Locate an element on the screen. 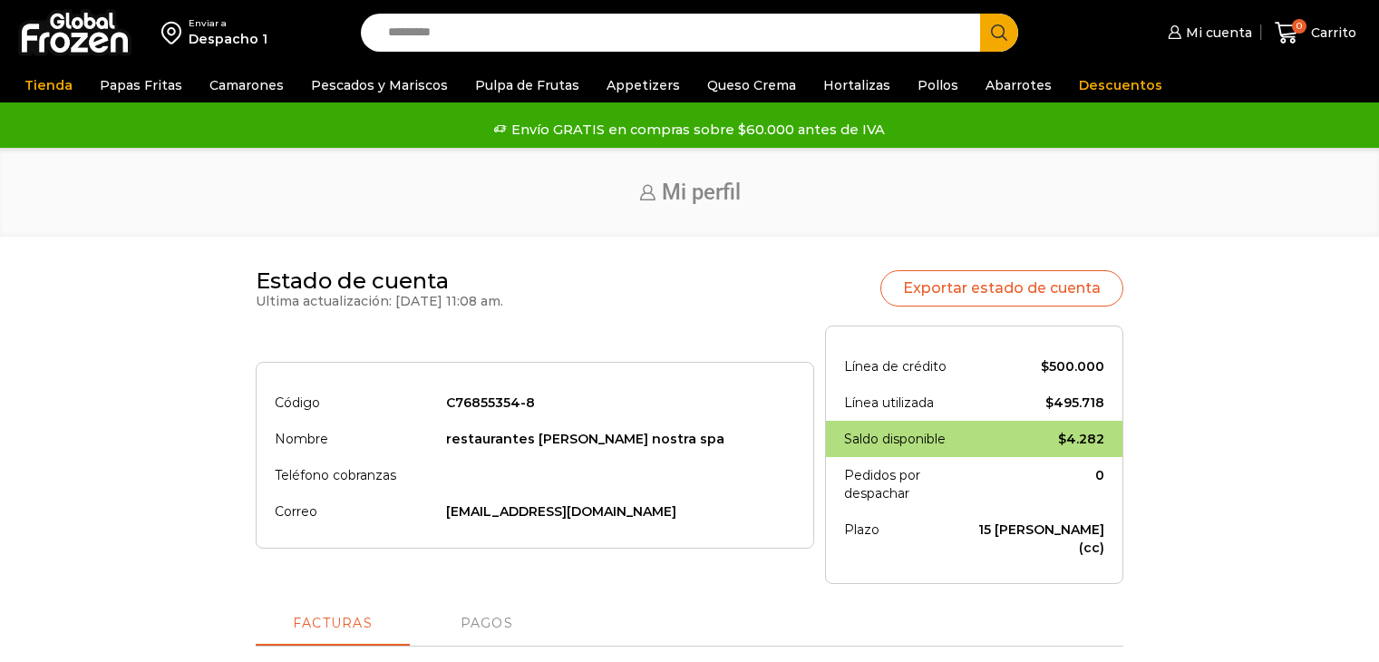  button: Search button is located at coordinates (999, 33).